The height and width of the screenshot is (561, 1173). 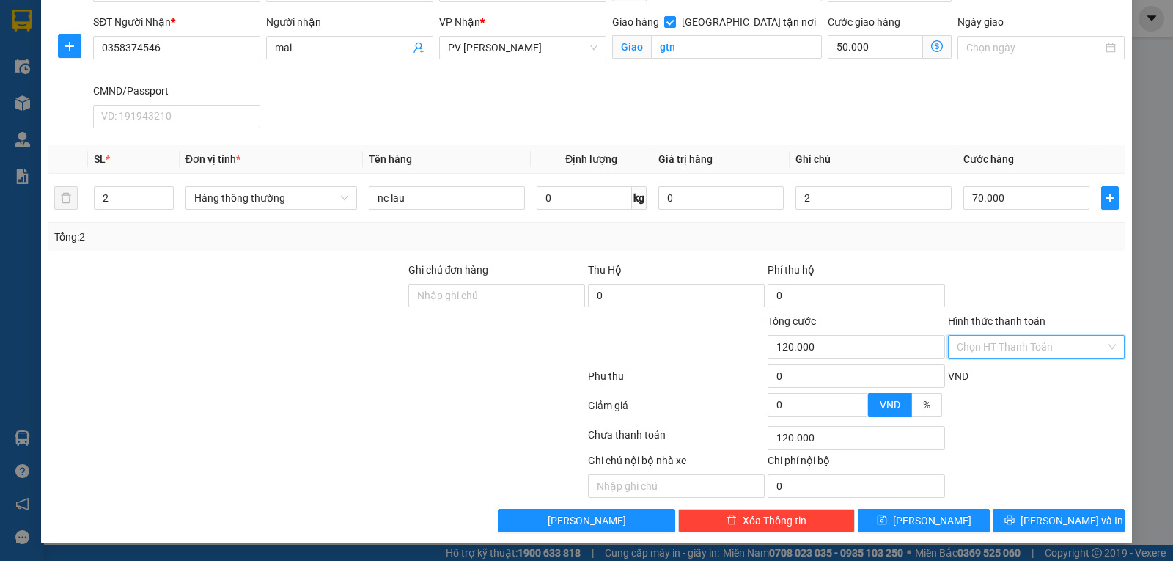 I want to click on span: Đơn vị tính, so click(x=213, y=159).